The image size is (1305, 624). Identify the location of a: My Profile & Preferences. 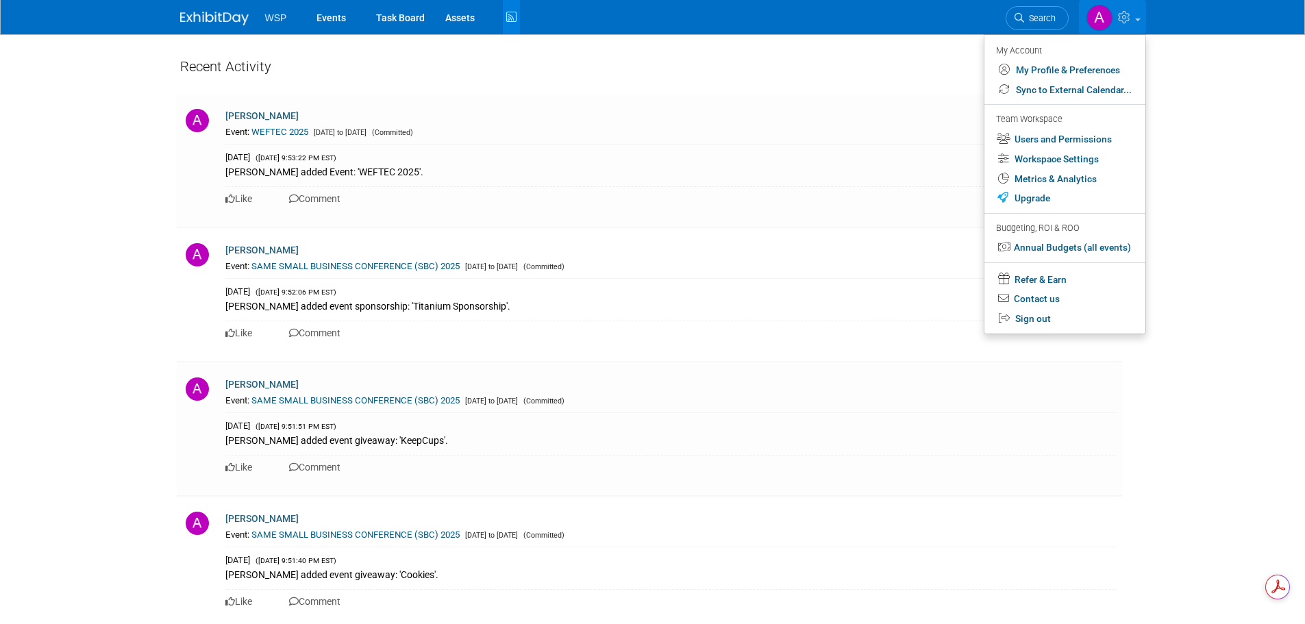
(1065, 70).